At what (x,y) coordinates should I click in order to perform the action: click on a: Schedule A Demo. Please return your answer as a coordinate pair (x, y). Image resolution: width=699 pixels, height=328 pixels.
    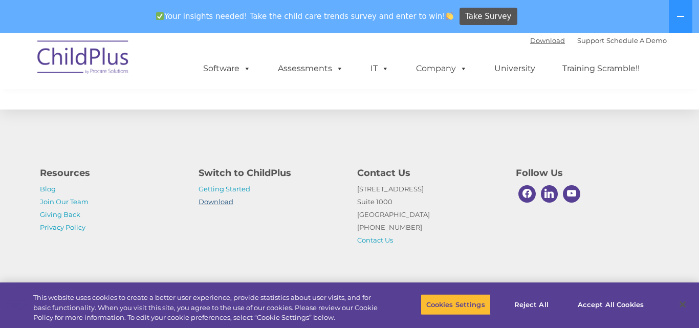
    Looking at the image, I should click on (637, 40).